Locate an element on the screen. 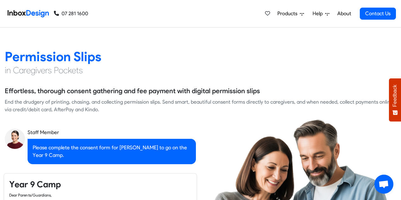 The height and width of the screenshot is (200, 401). span: Feedback is located at coordinates (395, 96).